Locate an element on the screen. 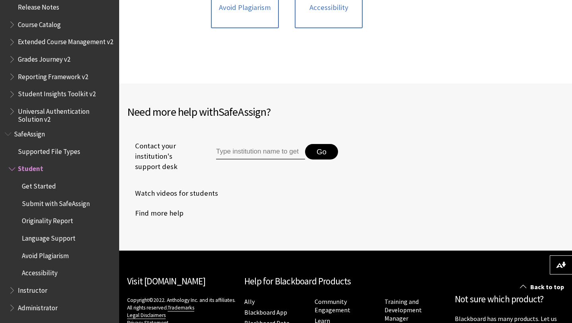 Image resolution: width=572 pixels, height=323 pixels. a: Blackboard App is located at coordinates (266, 312).